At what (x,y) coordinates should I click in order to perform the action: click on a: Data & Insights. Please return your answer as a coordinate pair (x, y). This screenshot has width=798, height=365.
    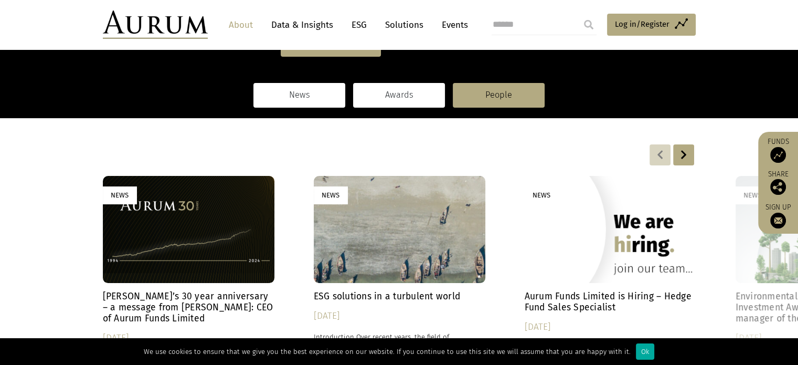
    Looking at the image, I should click on (302, 25).